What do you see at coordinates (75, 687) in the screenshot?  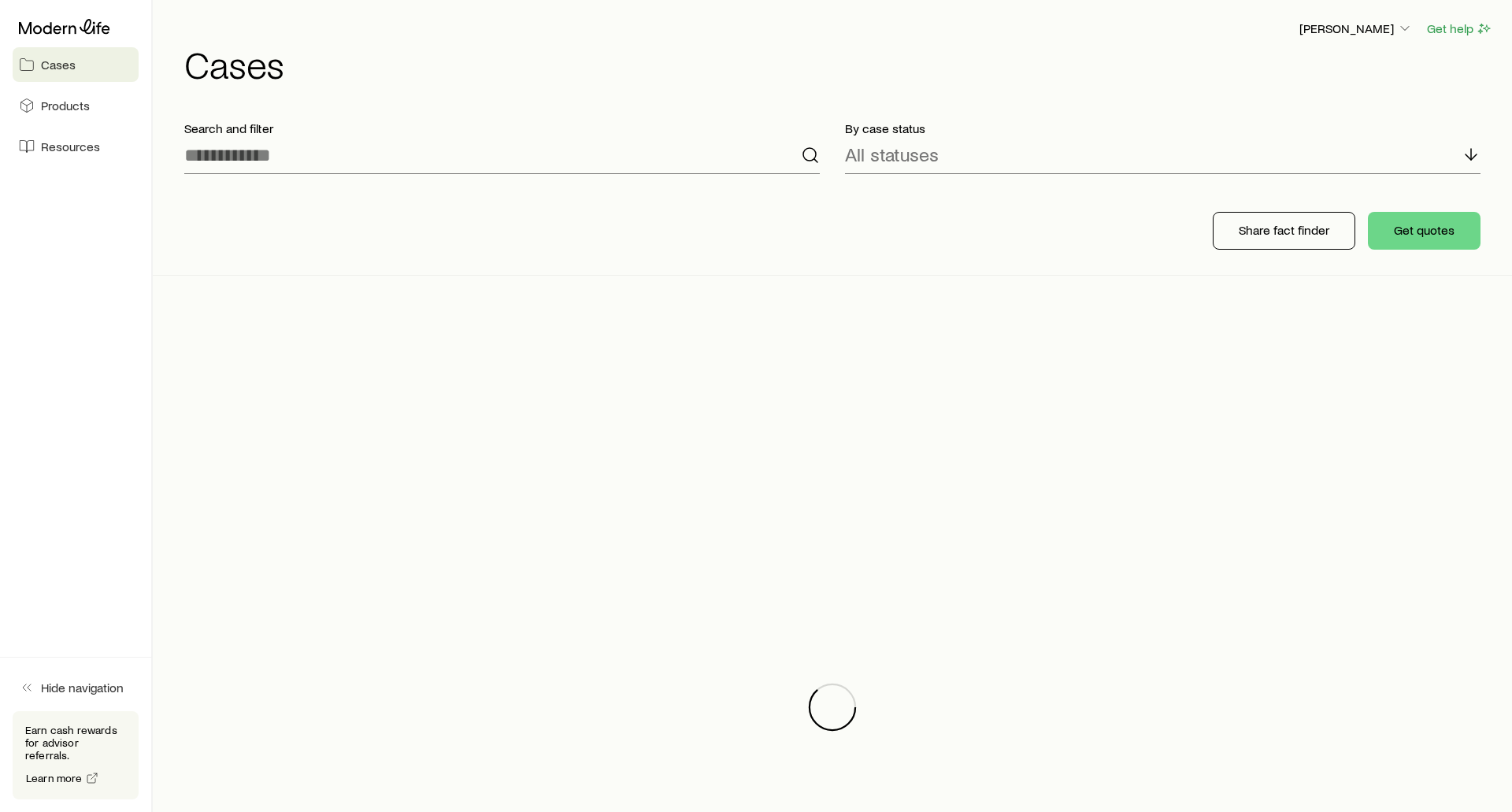 I see `button: Hide navigation` at bounding box center [75, 687].